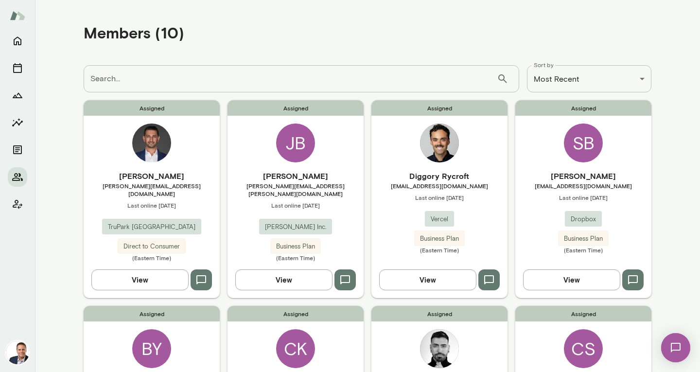 The width and height of the screenshot is (700, 372). Describe the element at coordinates (439, 176) in the screenshot. I see `h6: Diggory Rycroft` at that location.